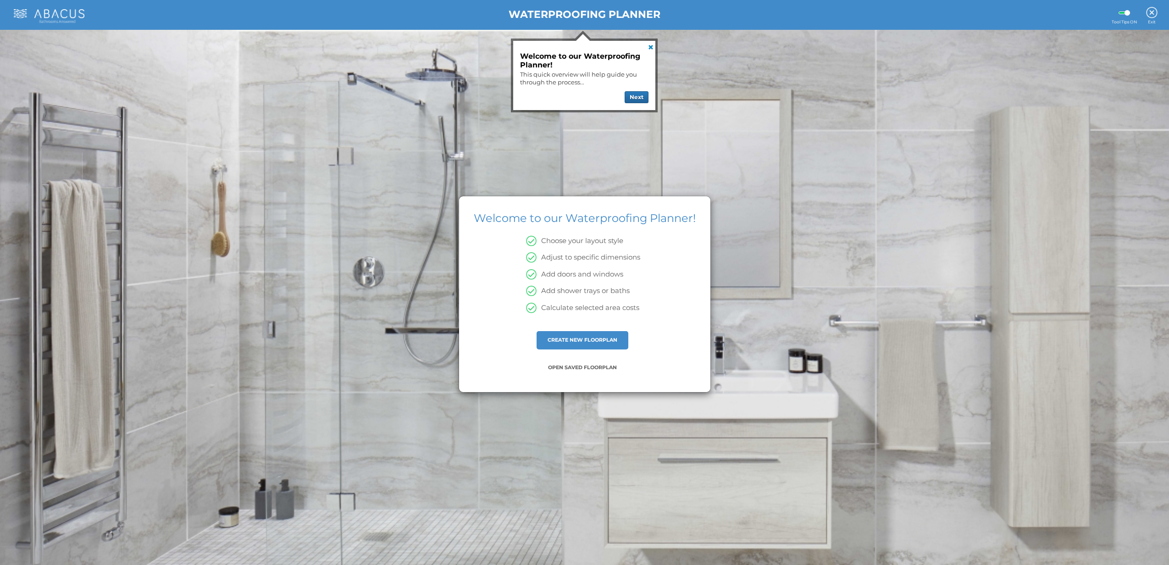 This screenshot has width=1169, height=565. Describe the element at coordinates (581, 61) in the screenshot. I see `h3: Welcome to our Waterproofing Planner!` at that location.